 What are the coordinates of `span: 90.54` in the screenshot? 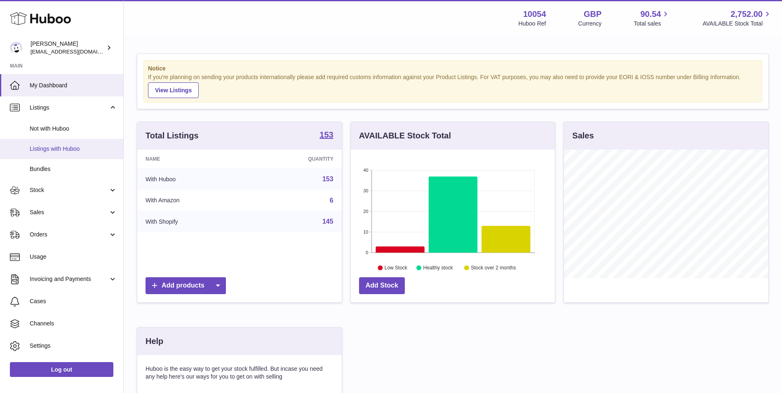 It's located at (650, 14).